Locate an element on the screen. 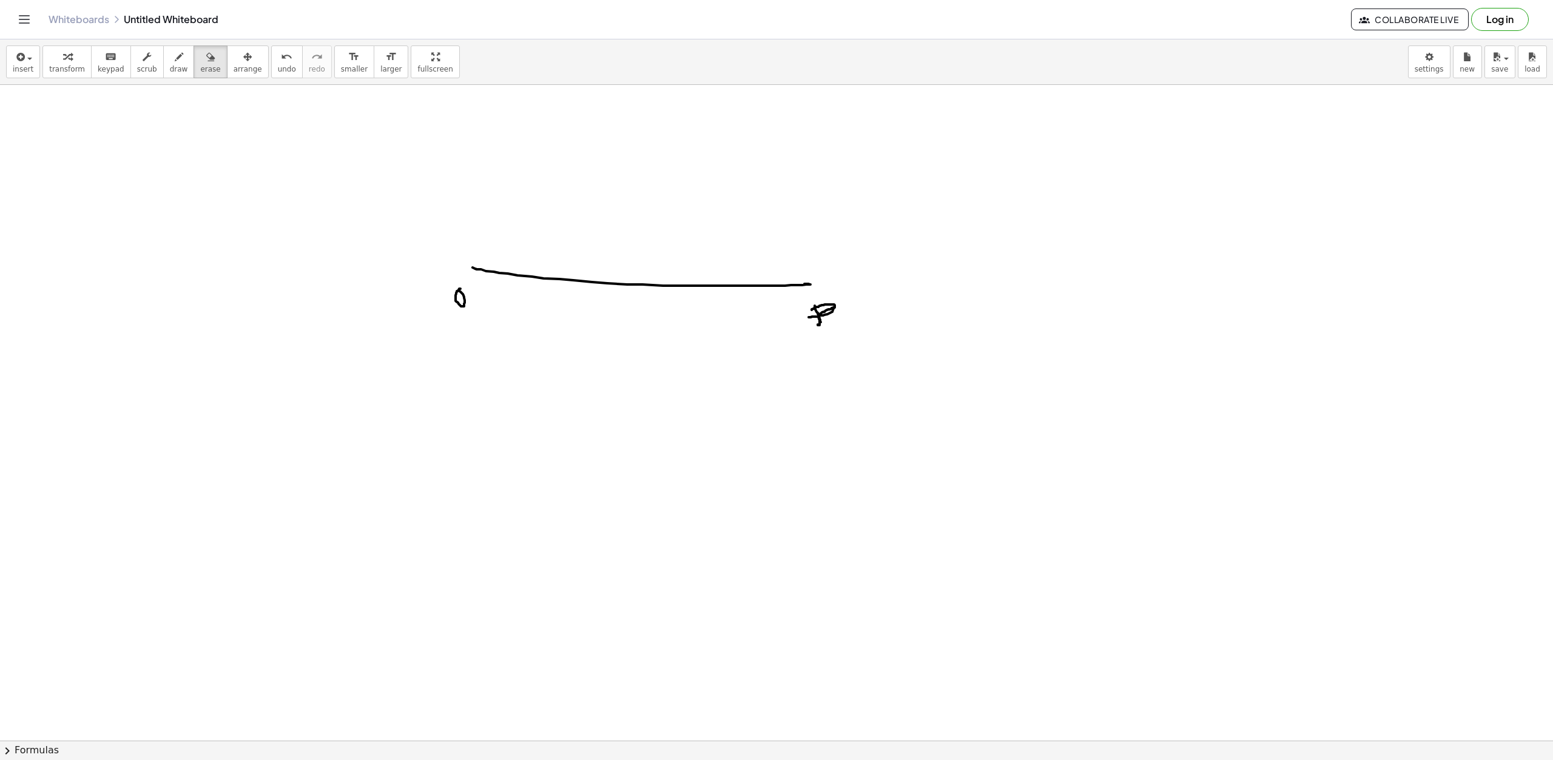 This screenshot has width=1553, height=760. button: format_sizesmaller is located at coordinates (354, 62).